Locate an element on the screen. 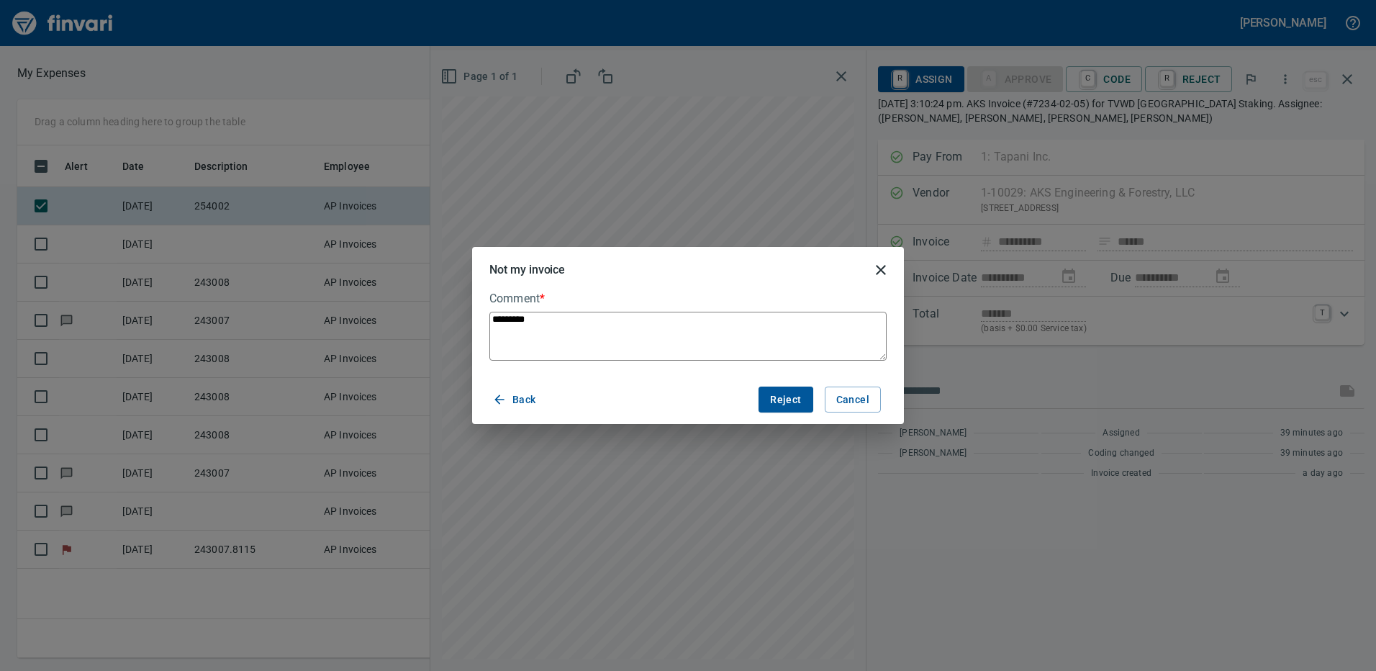  span: Back is located at coordinates (515, 399).